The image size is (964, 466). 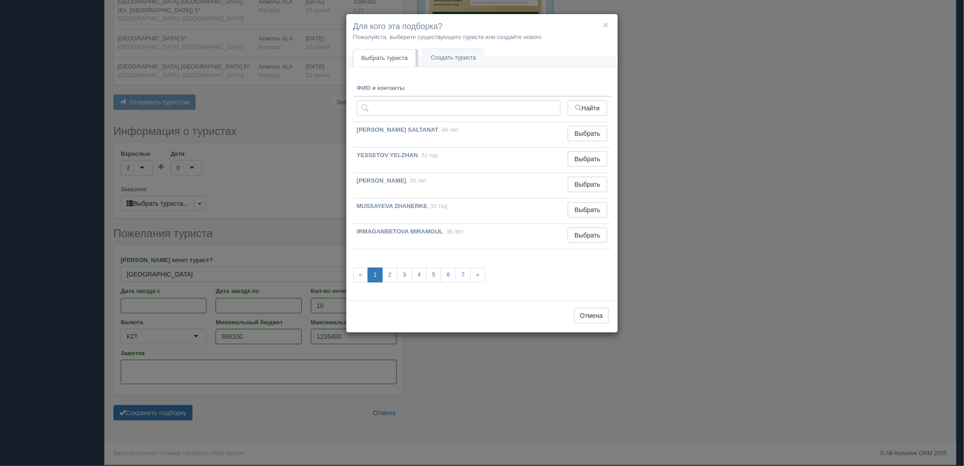 I want to click on a: 5, so click(x=434, y=275).